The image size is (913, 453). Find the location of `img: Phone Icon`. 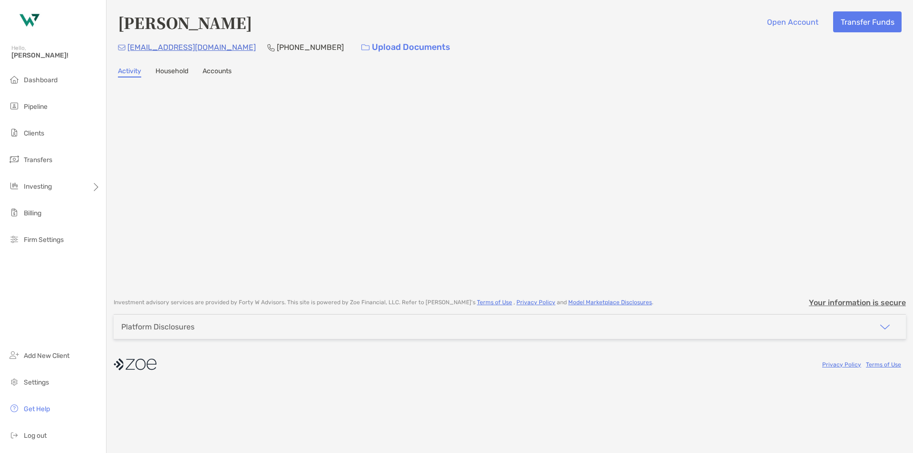

img: Phone Icon is located at coordinates (271, 48).